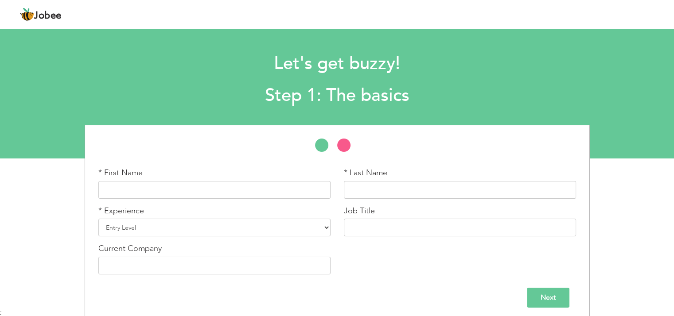 The height and width of the screenshot is (316, 674). I want to click on label: * Experience, so click(121, 211).